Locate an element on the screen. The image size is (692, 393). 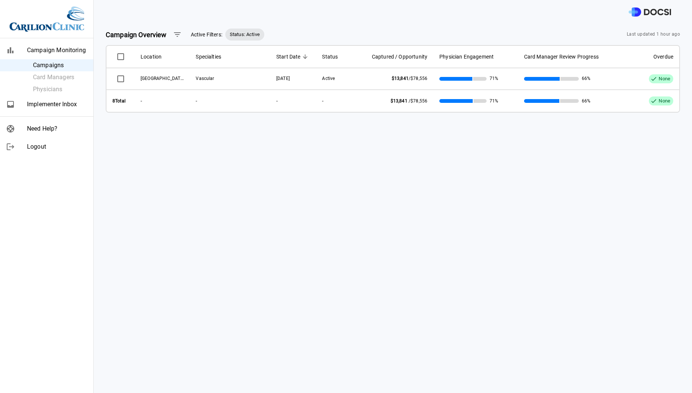
strong: Campaign Overview is located at coordinates (136, 35).